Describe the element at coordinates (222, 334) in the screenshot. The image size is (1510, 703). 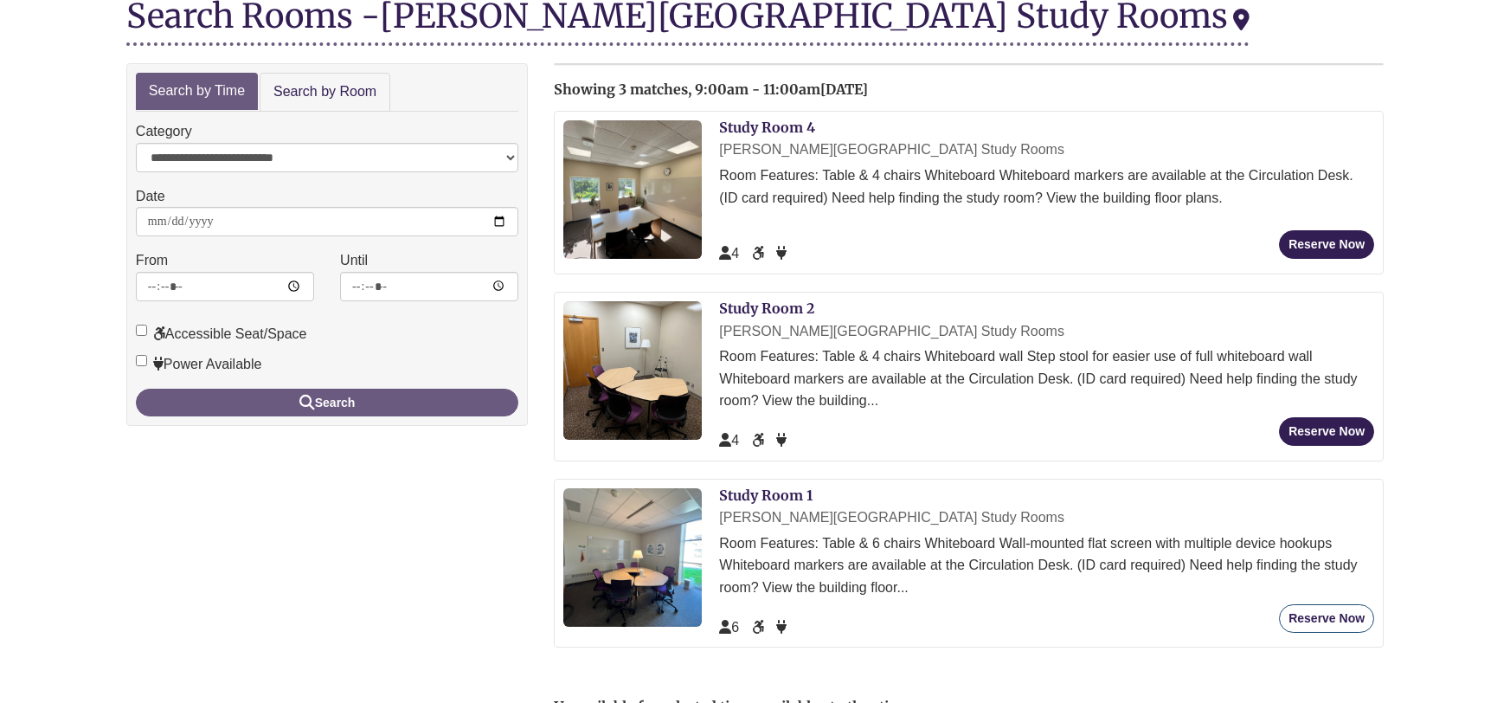
I see `label: Accessible Seat/Space` at that location.